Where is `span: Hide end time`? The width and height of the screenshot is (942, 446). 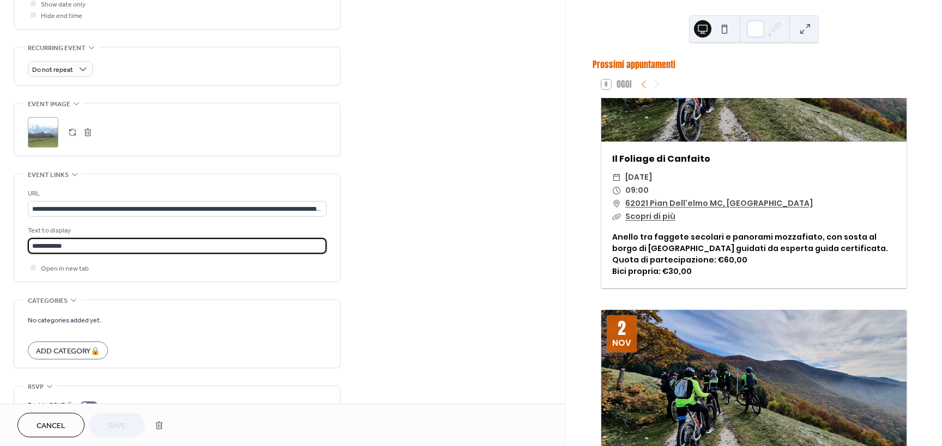 span: Hide end time is located at coordinates (62, 16).